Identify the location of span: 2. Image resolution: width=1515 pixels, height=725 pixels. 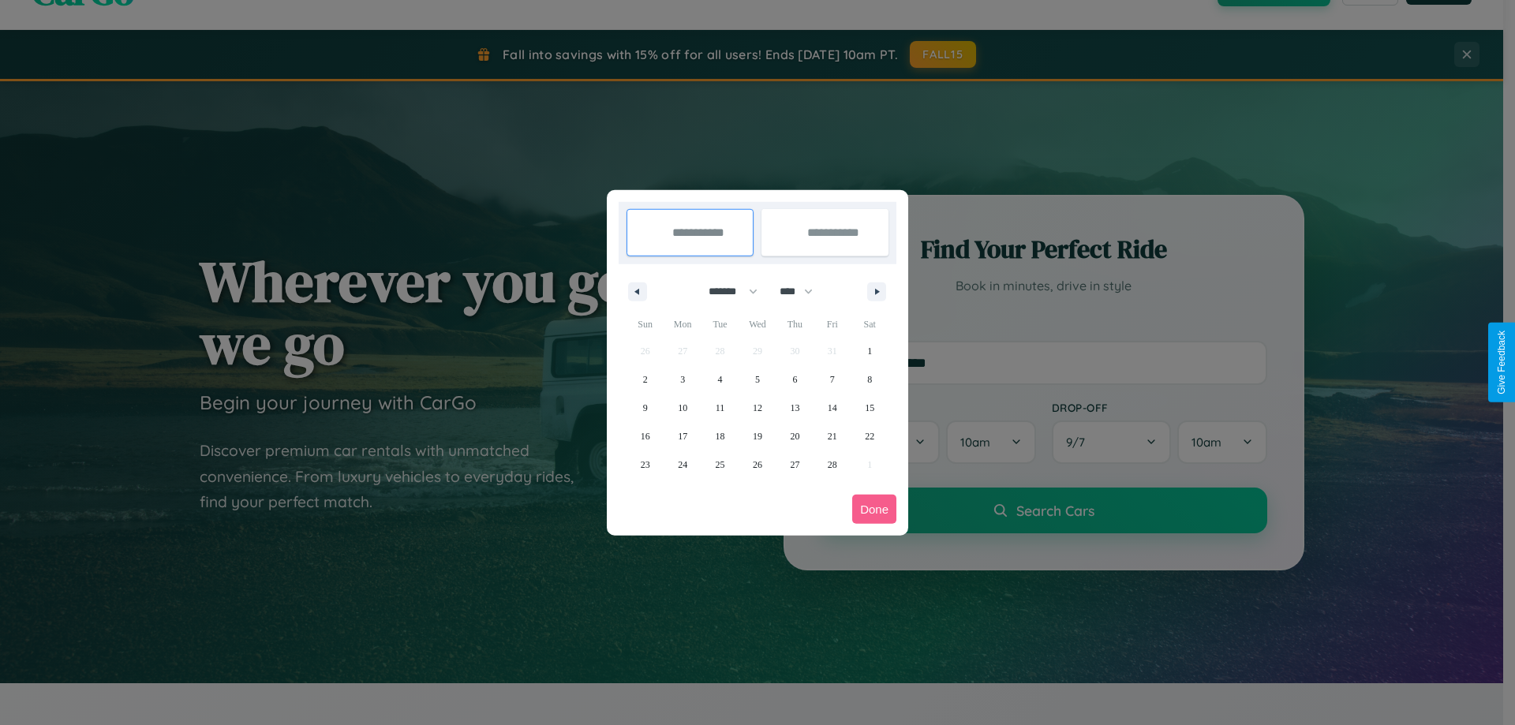
(646, 380).